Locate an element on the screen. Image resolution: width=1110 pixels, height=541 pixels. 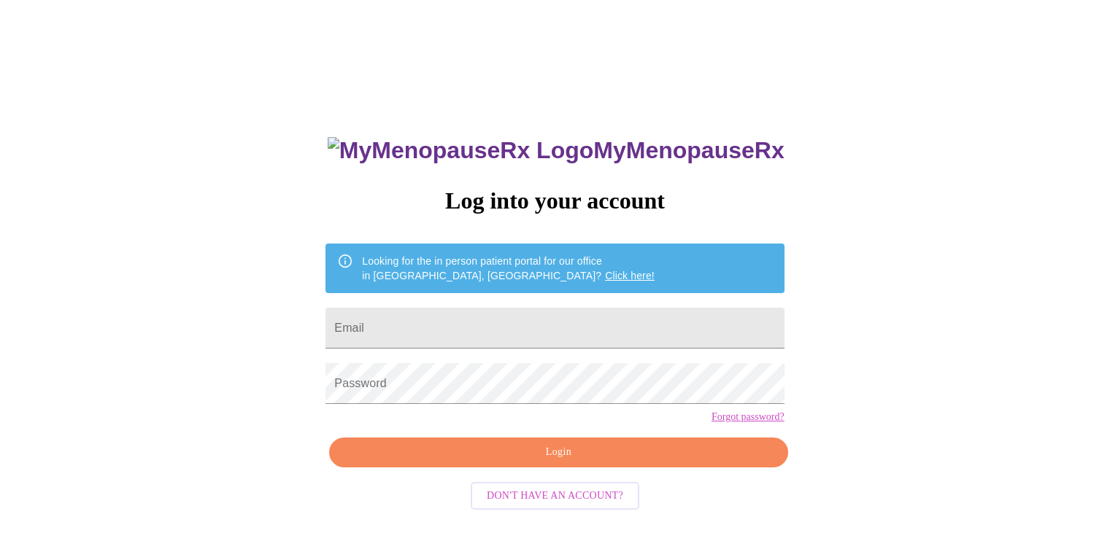
span: Don't have an account? is located at coordinates (554, 496).